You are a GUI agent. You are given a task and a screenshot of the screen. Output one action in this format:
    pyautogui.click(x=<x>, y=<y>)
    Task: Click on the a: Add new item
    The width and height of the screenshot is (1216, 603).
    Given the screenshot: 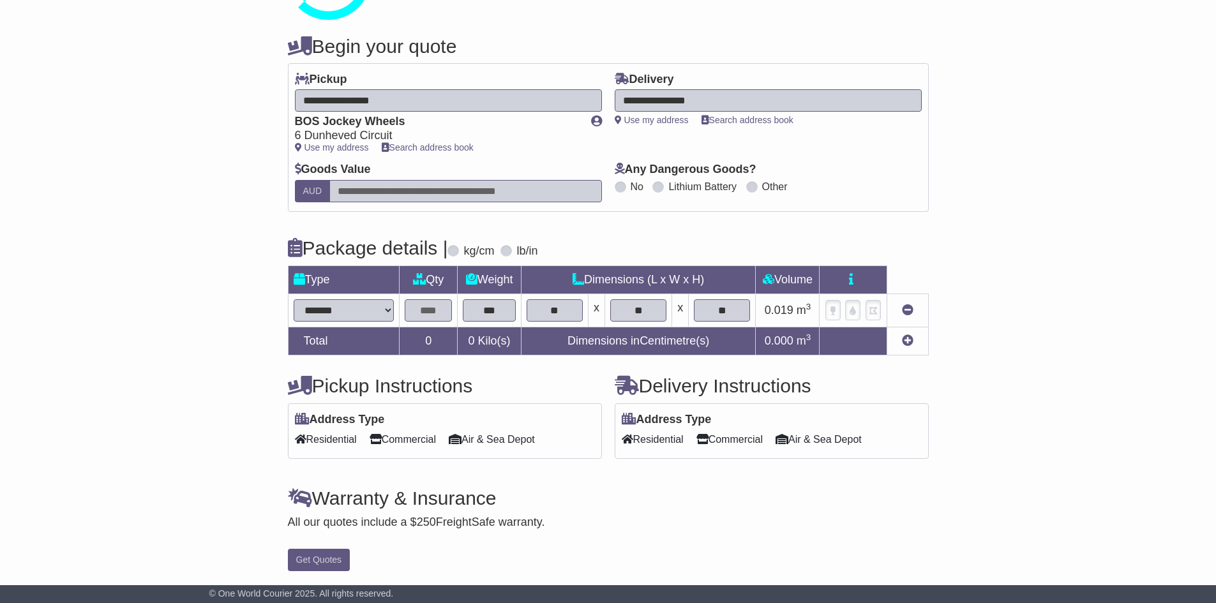 What is the action you would take?
    pyautogui.click(x=907, y=341)
    